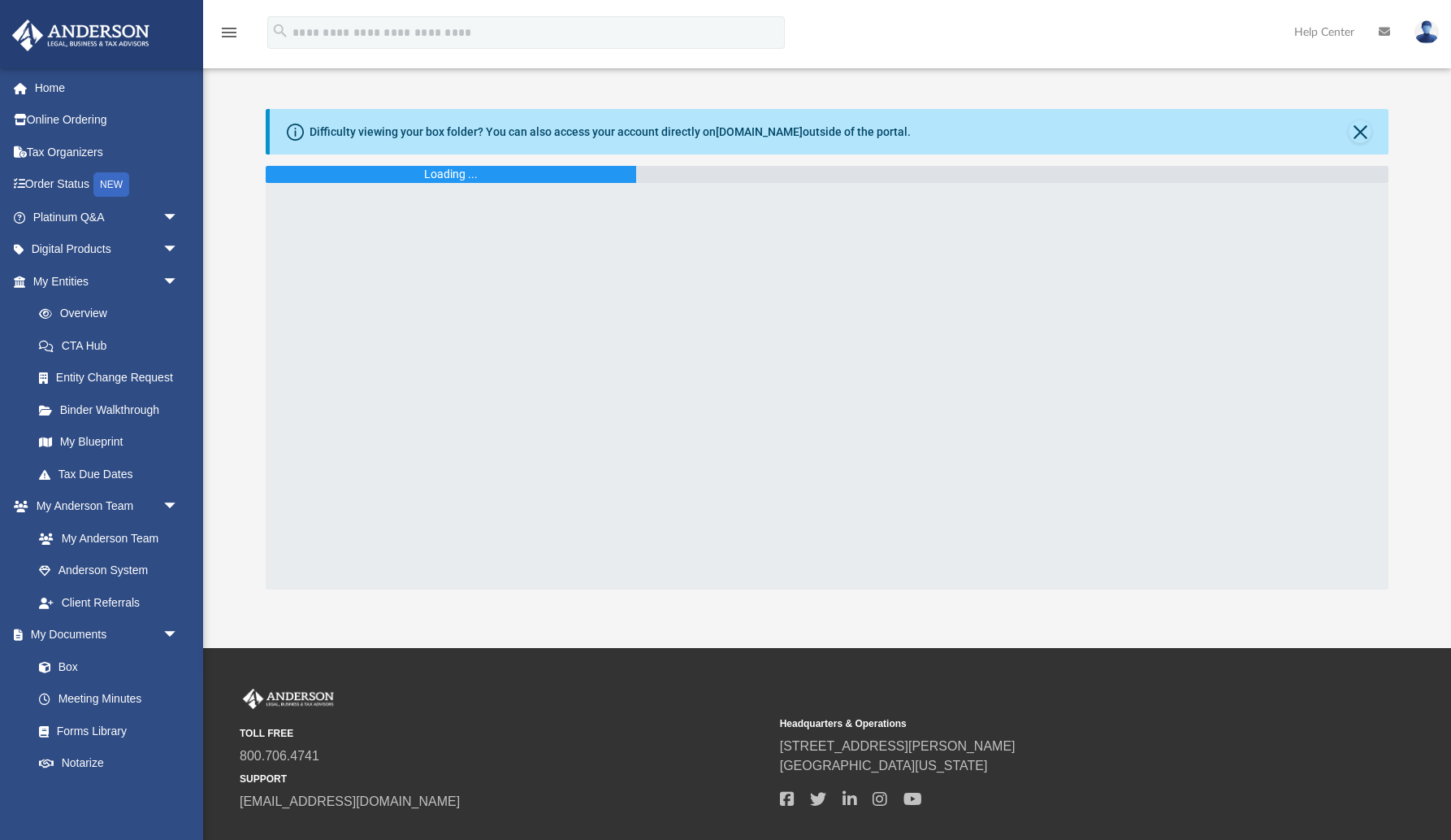 The height and width of the screenshot is (840, 1451). Describe the element at coordinates (105, 667) in the screenshot. I see `a: Box` at that location.